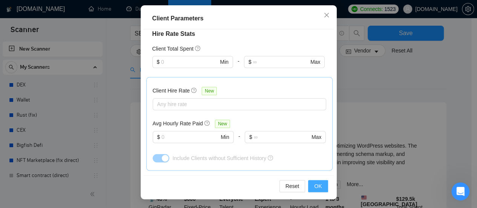 The width and height of the screenshot is (477, 208). I want to click on img: Profile image for Mariia, so click(88, 20).